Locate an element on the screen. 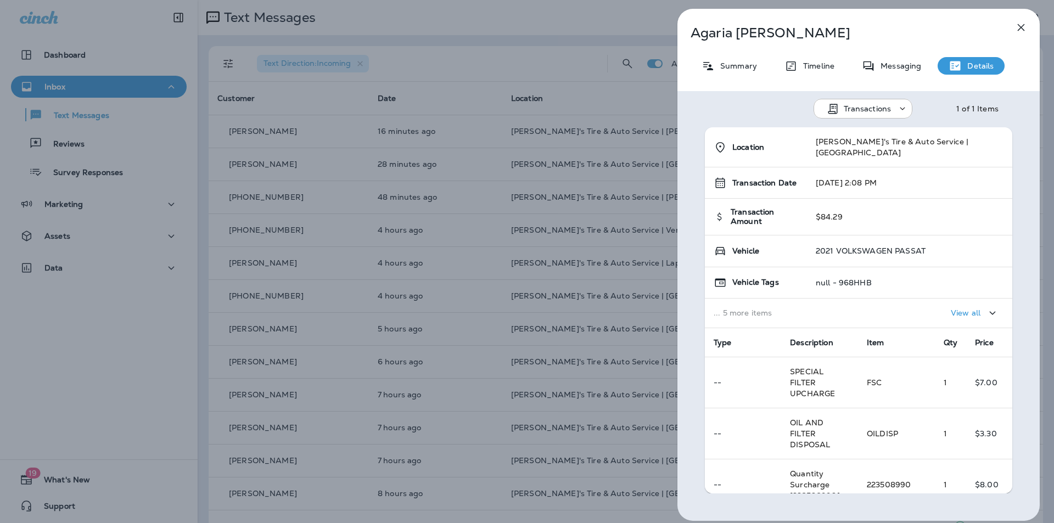  span: FSC is located at coordinates (874, 383).